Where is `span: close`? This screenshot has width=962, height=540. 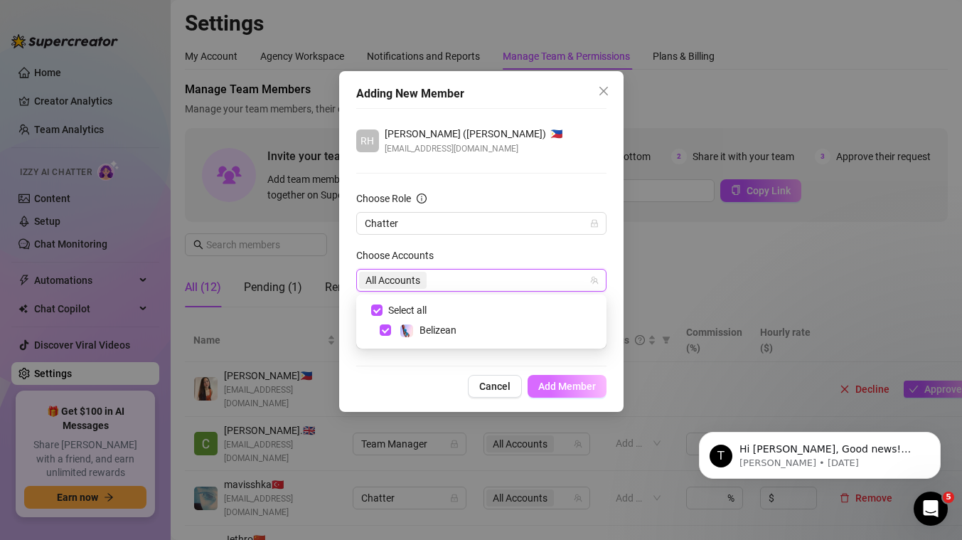
span: close is located at coordinates (604, 91).